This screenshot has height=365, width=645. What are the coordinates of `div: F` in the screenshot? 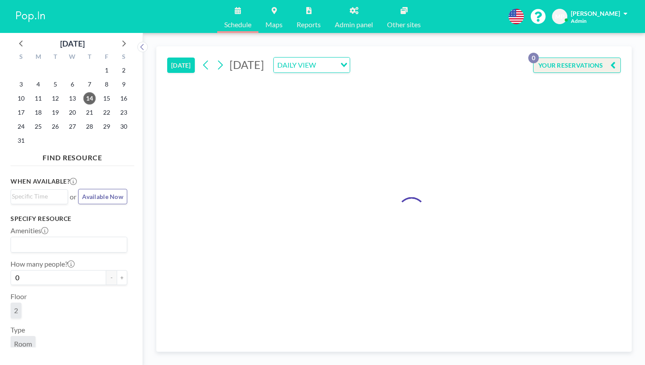 It's located at (106, 58).